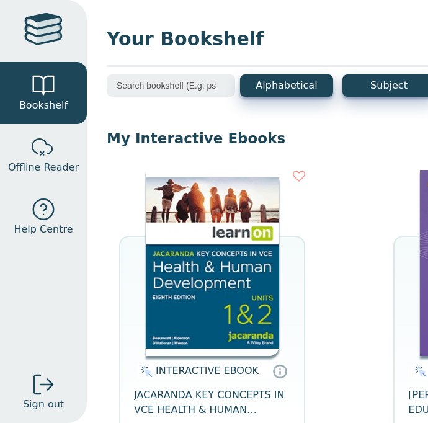 This screenshot has width=428, height=423. What do you see at coordinates (43, 105) in the screenshot?
I see `span: Bookshelf` at bounding box center [43, 105].